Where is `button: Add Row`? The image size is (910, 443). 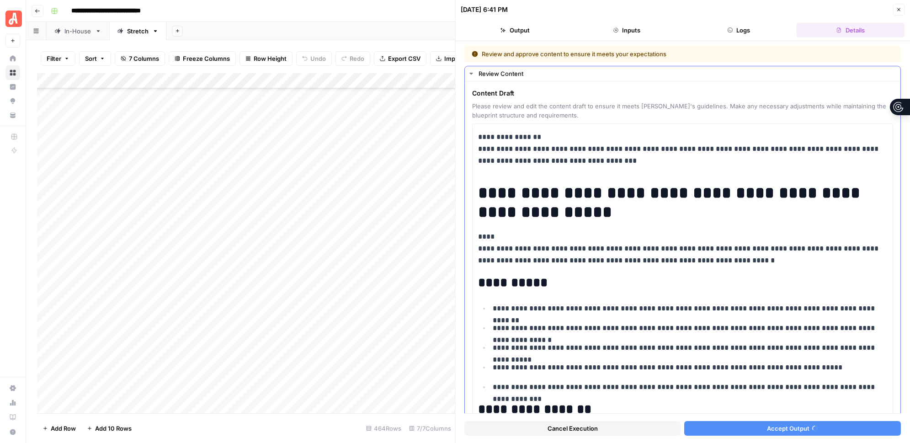 button: Add Row is located at coordinates (59, 428).